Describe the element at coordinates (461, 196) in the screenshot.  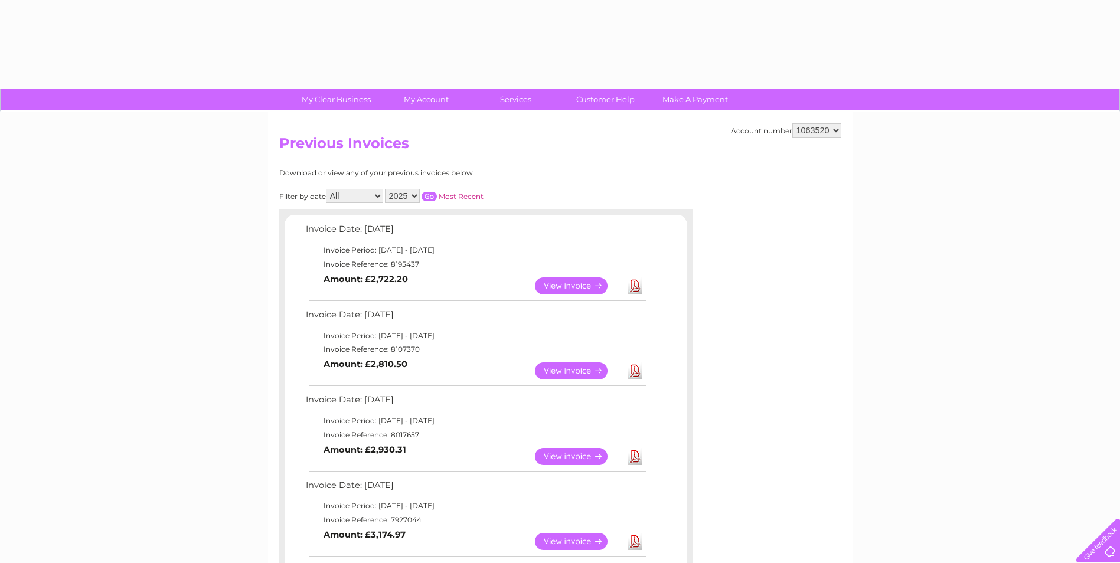
I see `a: Most Recent` at that location.